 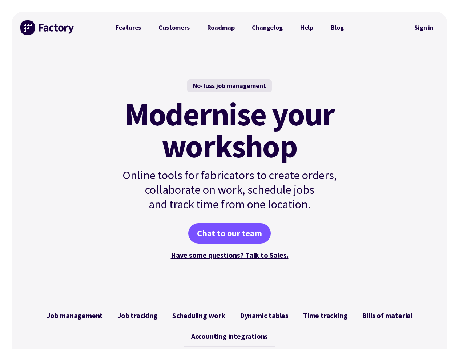 I want to click on span: Job management, so click(x=75, y=316).